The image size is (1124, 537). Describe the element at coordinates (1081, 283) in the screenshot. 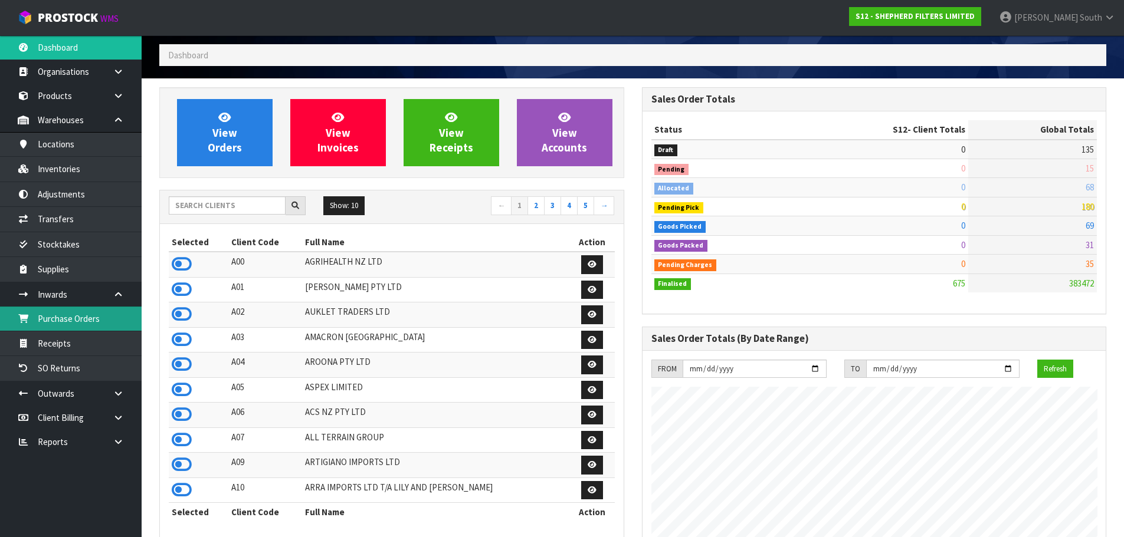

I see `span: 383472` at that location.